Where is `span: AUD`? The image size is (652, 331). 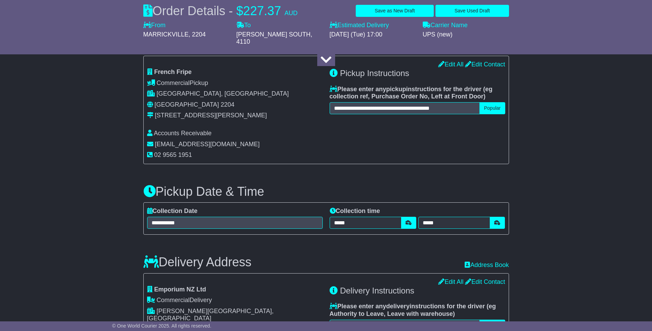
span: AUD is located at coordinates (291, 13).